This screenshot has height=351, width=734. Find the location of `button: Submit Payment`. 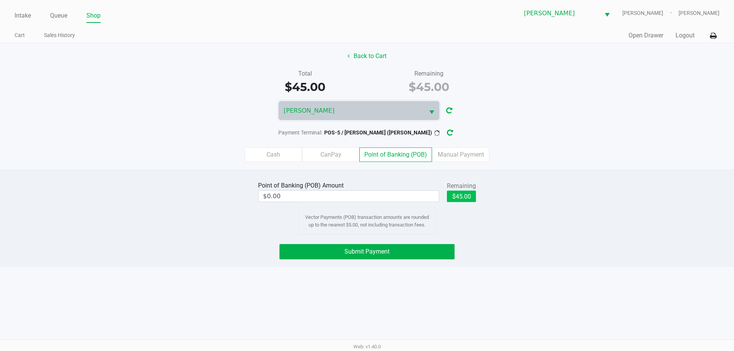

button: Submit Payment is located at coordinates (367, 252).